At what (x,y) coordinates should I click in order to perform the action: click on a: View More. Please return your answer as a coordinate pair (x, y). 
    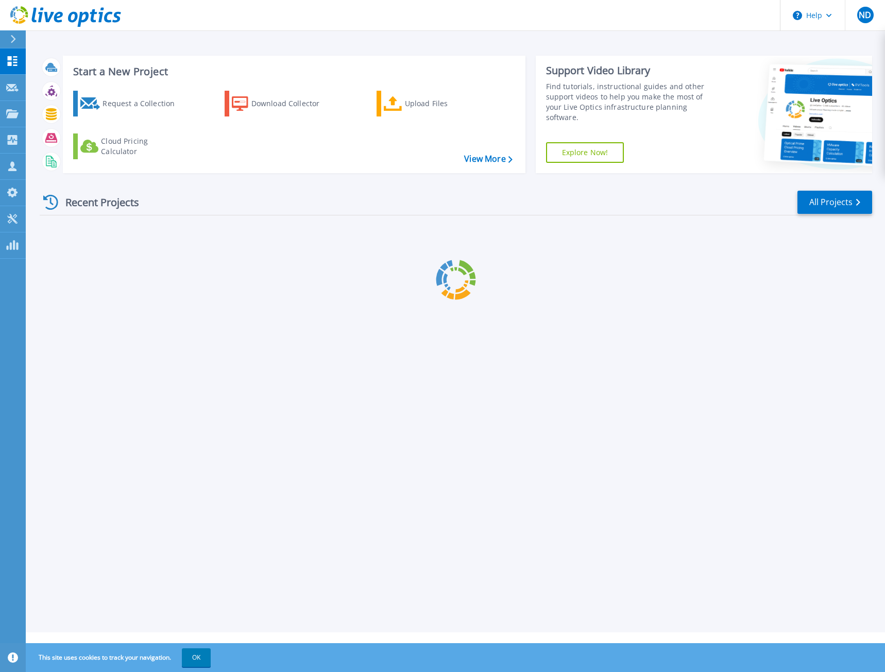
    Looking at the image, I should click on (488, 159).